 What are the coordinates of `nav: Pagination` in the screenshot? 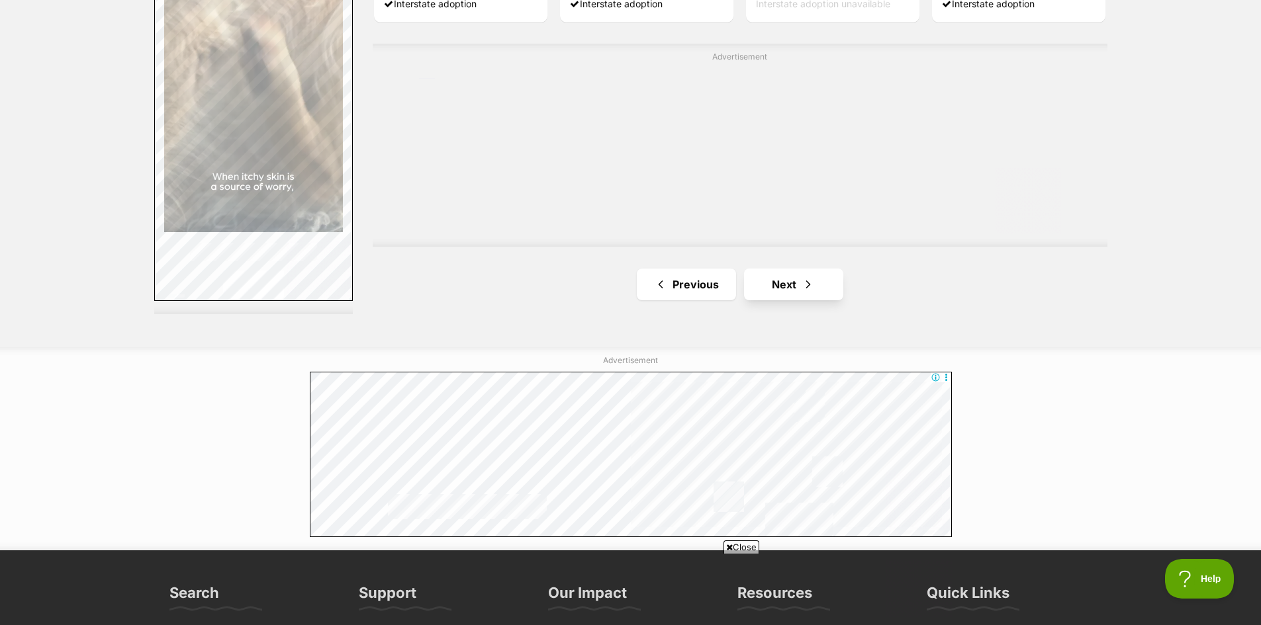 It's located at (740, 285).